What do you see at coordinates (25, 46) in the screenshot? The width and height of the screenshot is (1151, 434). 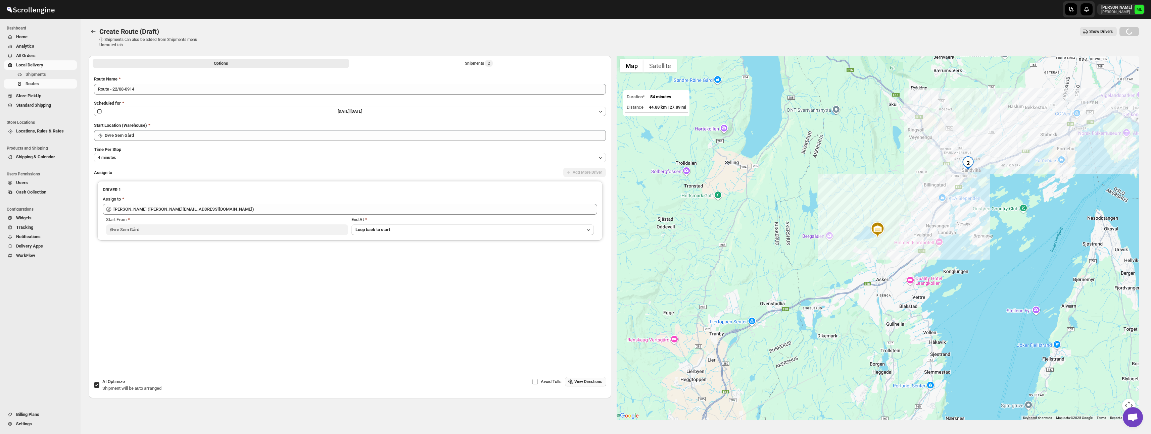 I see `span: Analytics` at bounding box center [25, 46].